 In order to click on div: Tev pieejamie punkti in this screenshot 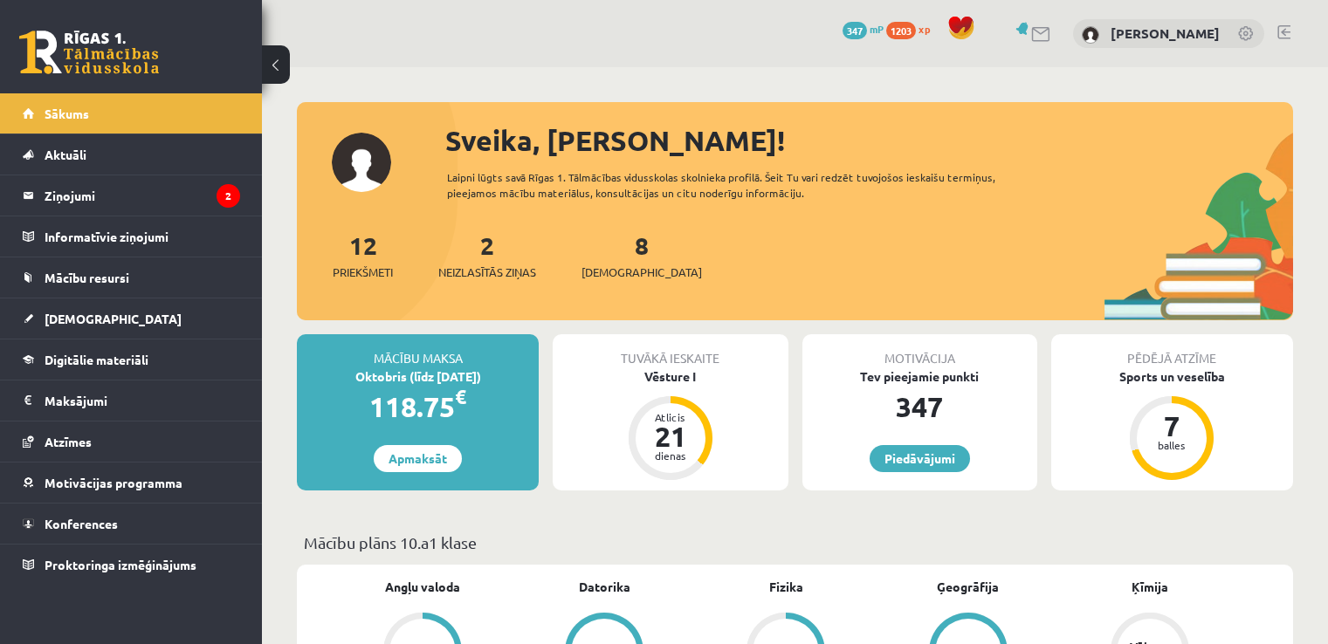, I will do `click(919, 376)`.